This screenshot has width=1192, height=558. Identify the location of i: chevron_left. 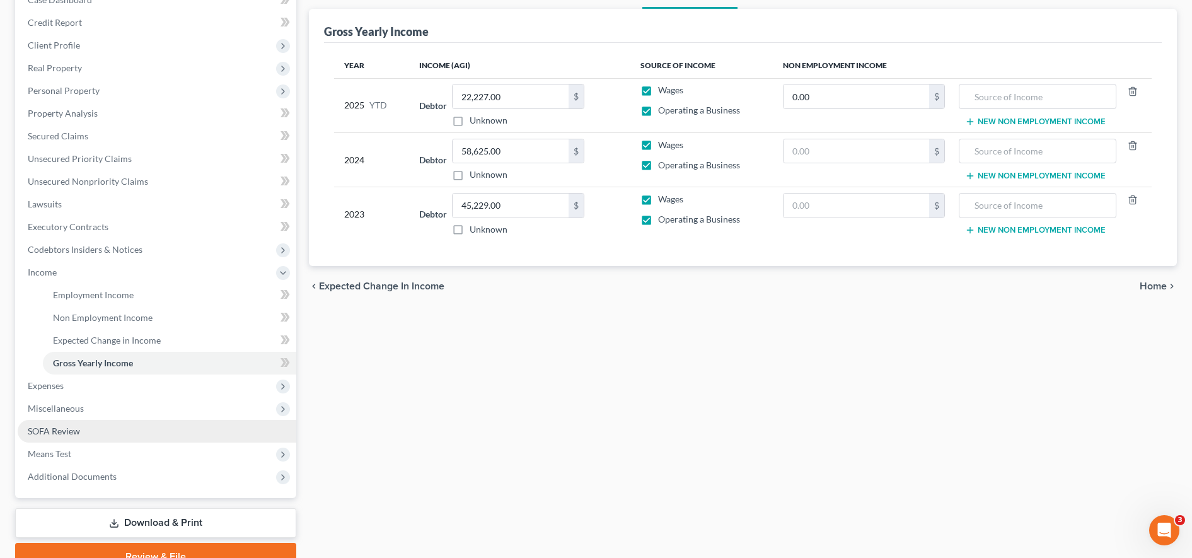
(314, 286).